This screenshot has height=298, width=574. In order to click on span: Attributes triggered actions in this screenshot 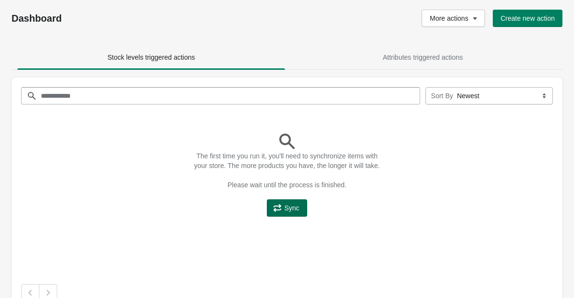, I will do `click(423, 57)`.